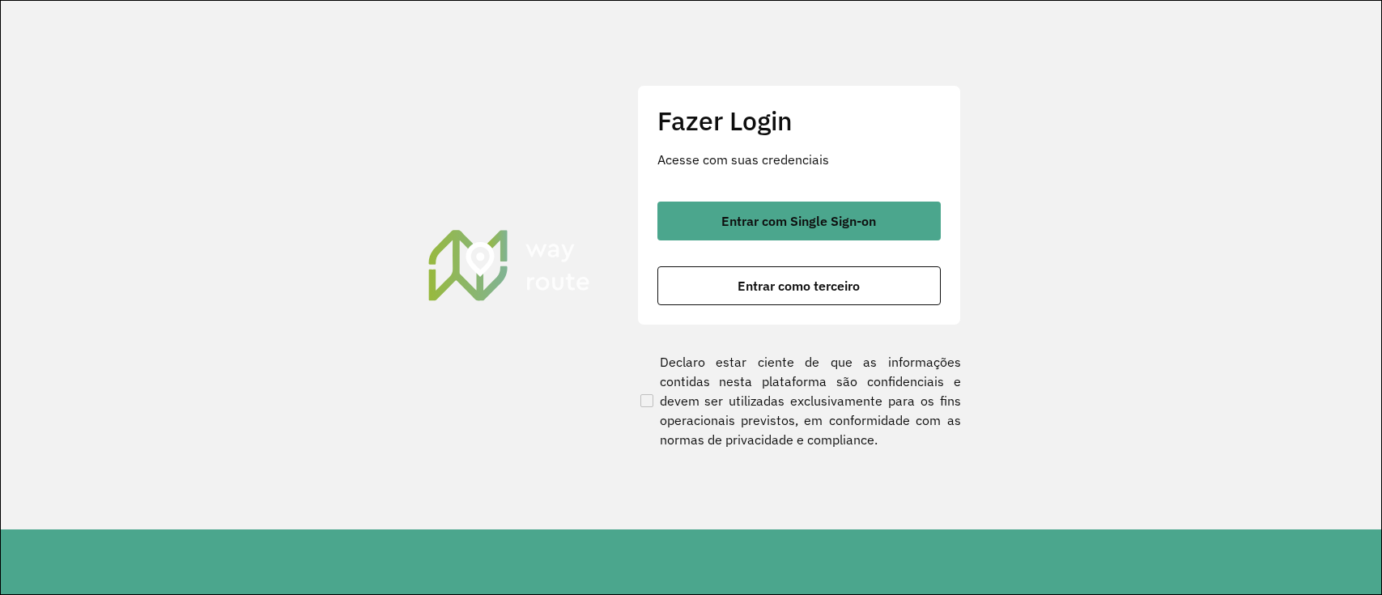 This screenshot has height=595, width=1382. I want to click on span: Entrar como terceiro, so click(798, 286).